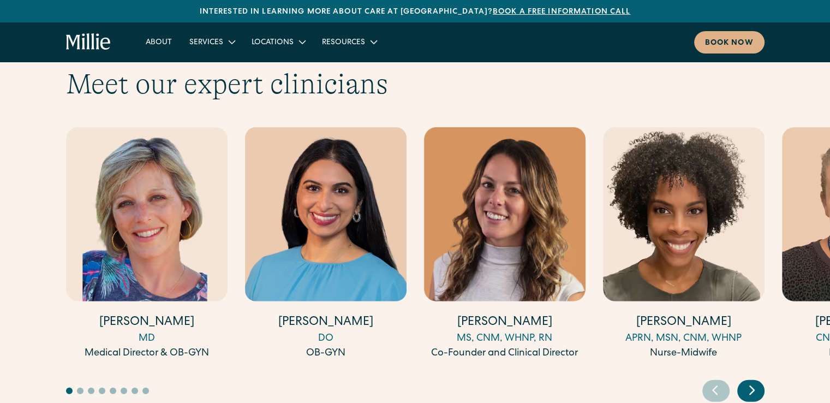 The height and width of the screenshot is (403, 830). I want to click on div: OB-GYN, so click(326, 353).